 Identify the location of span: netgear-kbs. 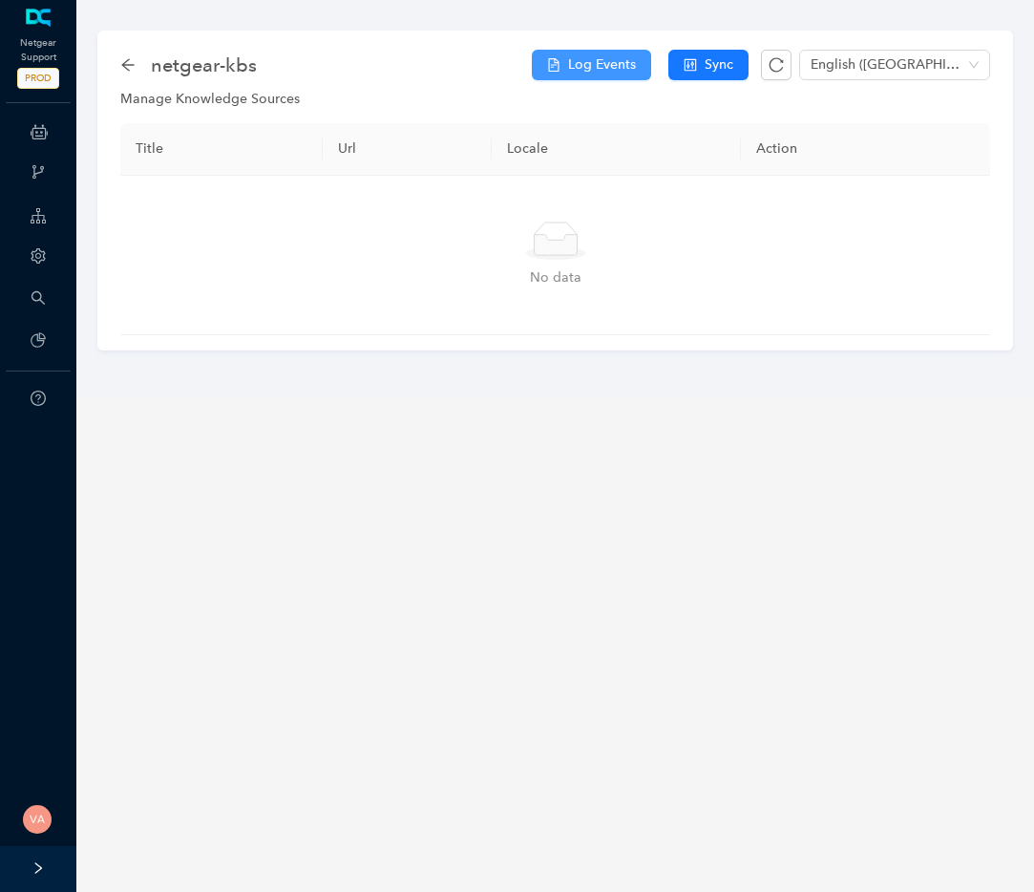
(203, 65).